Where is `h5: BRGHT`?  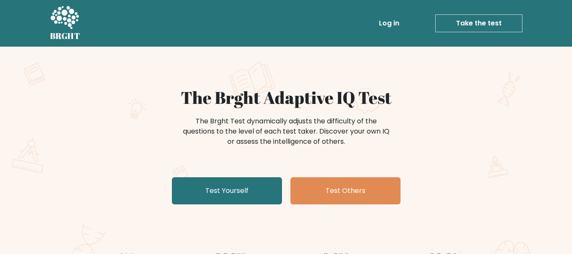 h5: BRGHT is located at coordinates (65, 36).